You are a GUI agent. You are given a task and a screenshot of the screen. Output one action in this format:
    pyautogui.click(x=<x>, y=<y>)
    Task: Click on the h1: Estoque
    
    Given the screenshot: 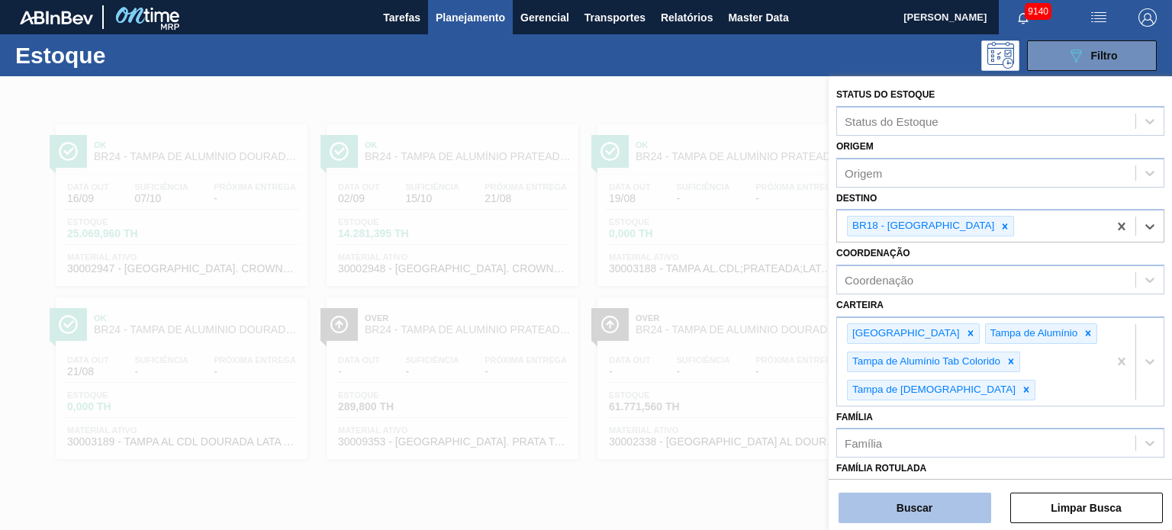 What is the action you would take?
    pyautogui.click(x=124, y=55)
    